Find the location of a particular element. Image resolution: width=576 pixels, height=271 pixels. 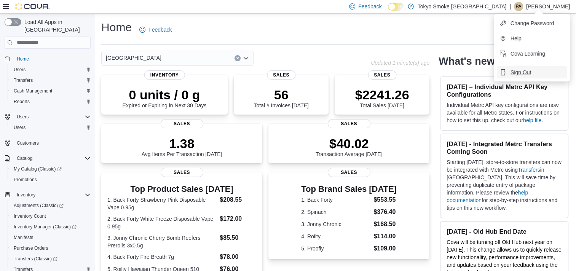

p: 1.38 is located at coordinates (182, 144).